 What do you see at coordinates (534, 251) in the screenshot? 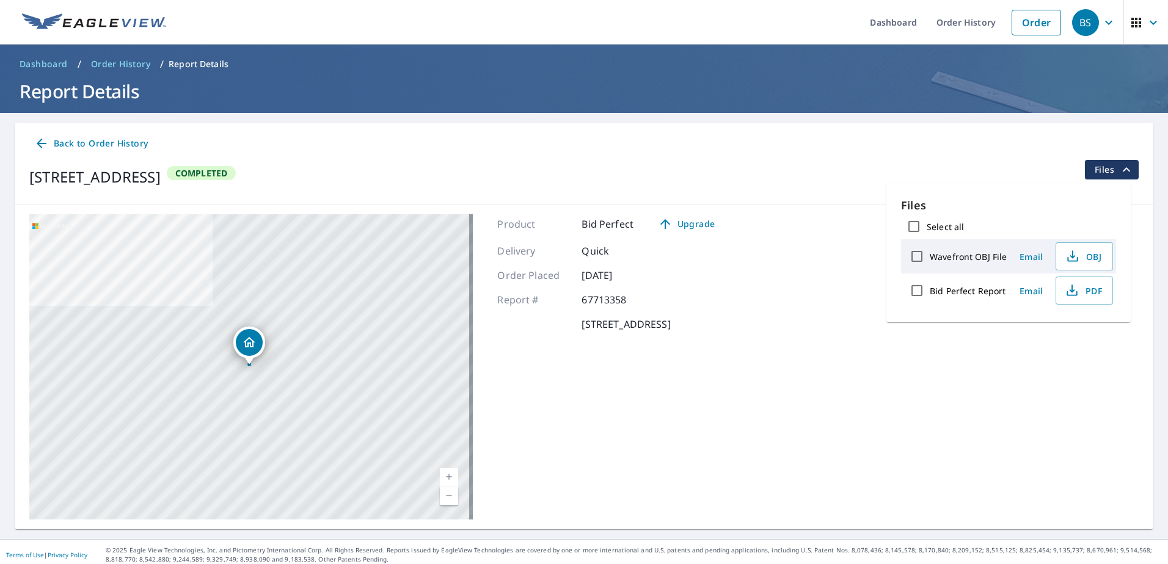
I see `p: Delivery` at bounding box center [534, 251].